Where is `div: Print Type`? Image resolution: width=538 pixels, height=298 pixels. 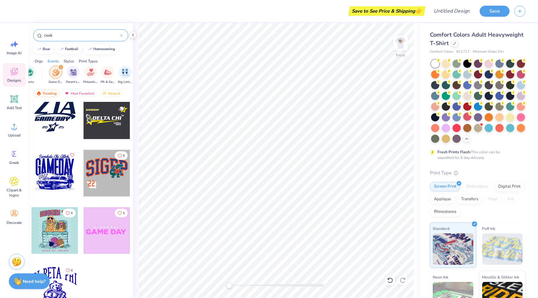 div: Print Type is located at coordinates (478, 173).